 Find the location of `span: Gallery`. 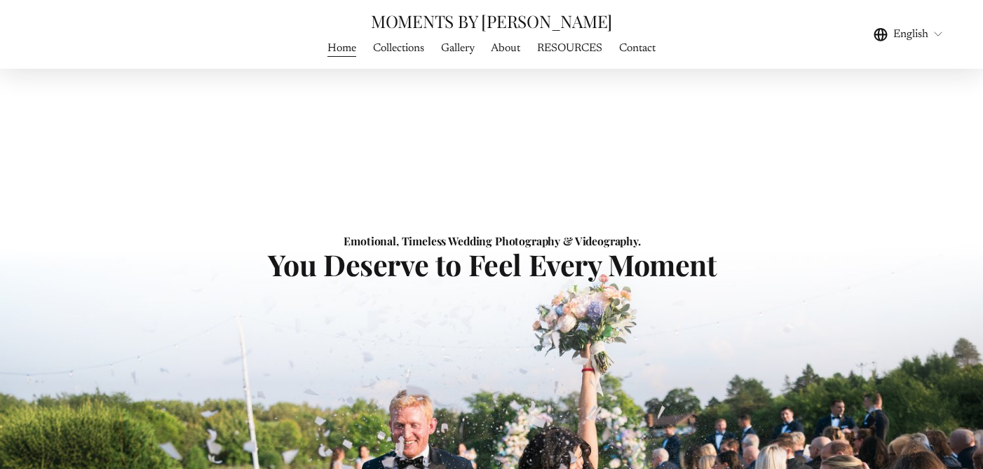

span: Gallery is located at coordinates (458, 48).